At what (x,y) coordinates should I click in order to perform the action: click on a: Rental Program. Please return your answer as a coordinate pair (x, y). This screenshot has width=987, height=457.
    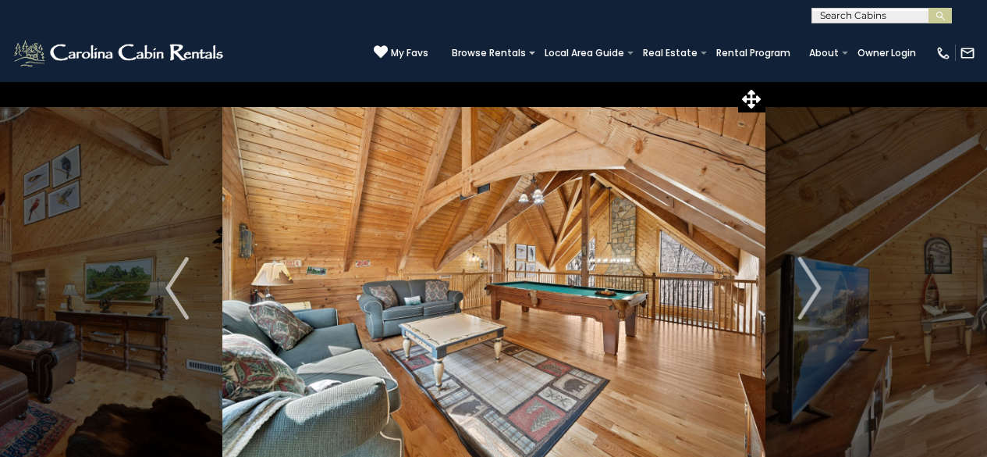
    Looking at the image, I should click on (753, 53).